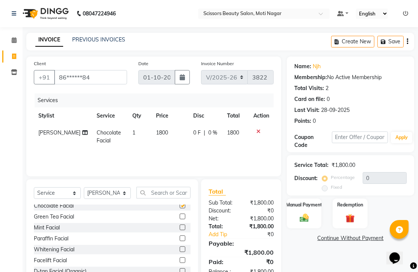 The width and height of the screenshot is (418, 272). What do you see at coordinates (222, 218) in the screenshot?
I see `div: Net:` at bounding box center [222, 218].